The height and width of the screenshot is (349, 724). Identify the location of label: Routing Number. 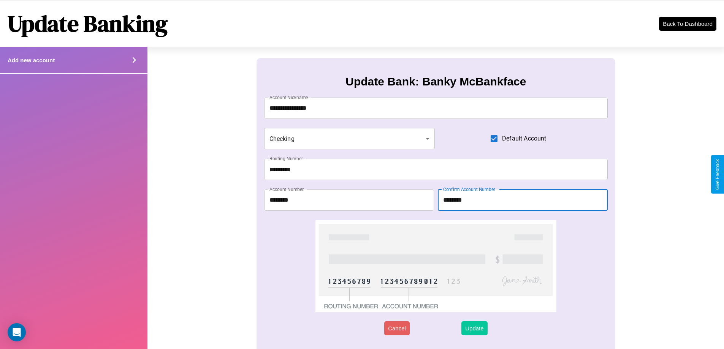
(286, 158).